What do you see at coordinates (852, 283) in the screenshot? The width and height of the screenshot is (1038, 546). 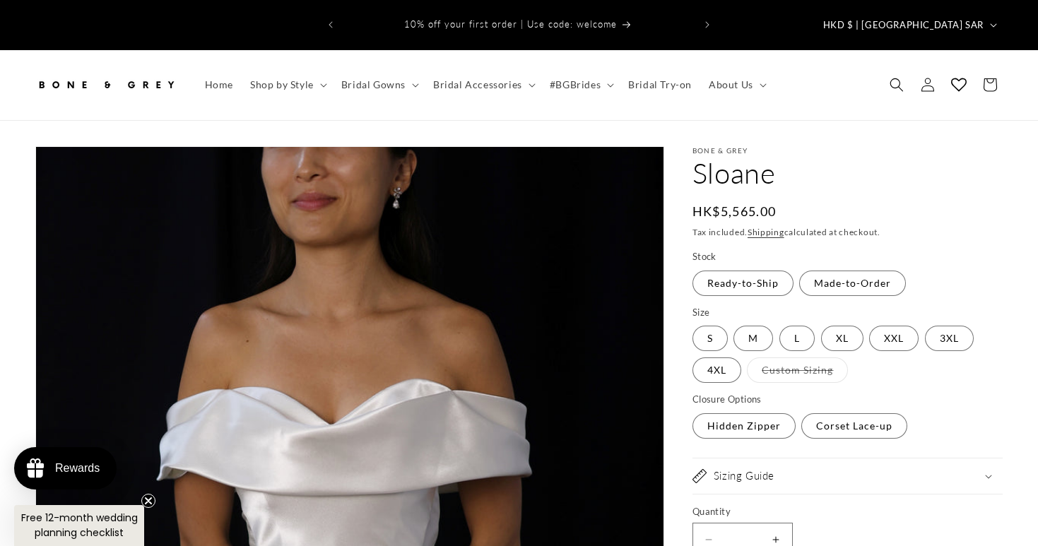 I see `label: Made-to-Order` at bounding box center [852, 283].